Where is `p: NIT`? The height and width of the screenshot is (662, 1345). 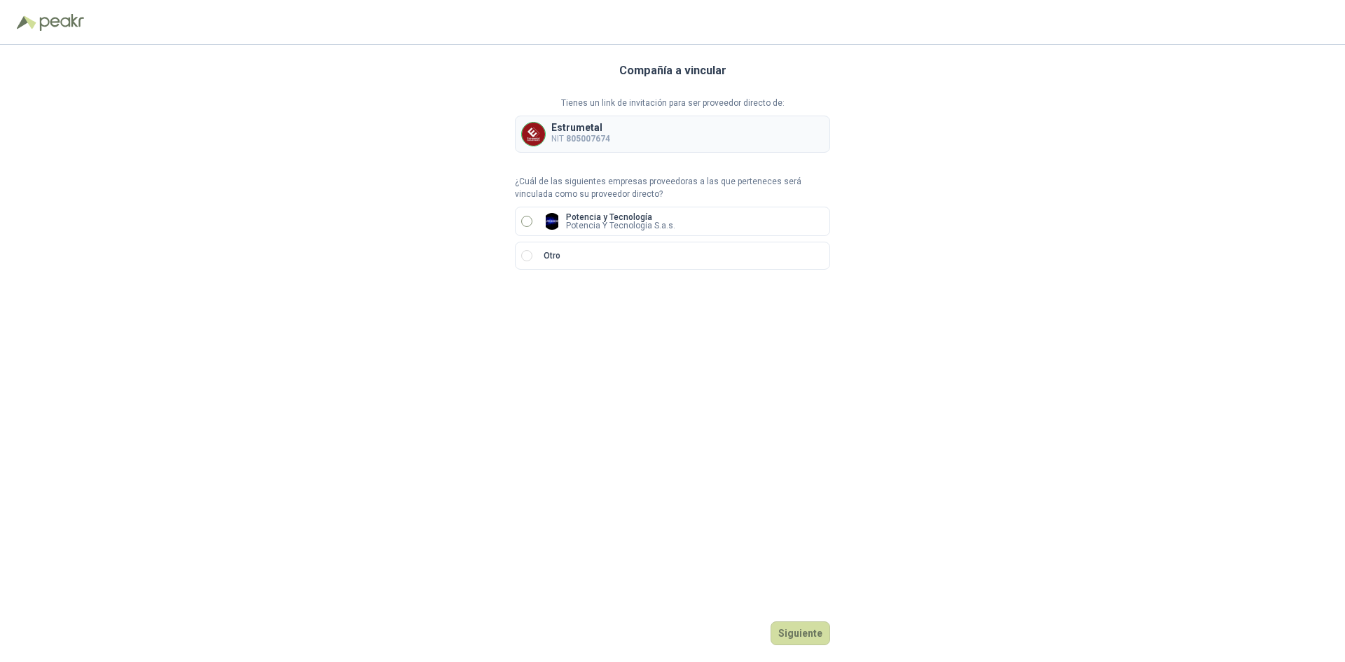
p: NIT is located at coordinates (581, 139).